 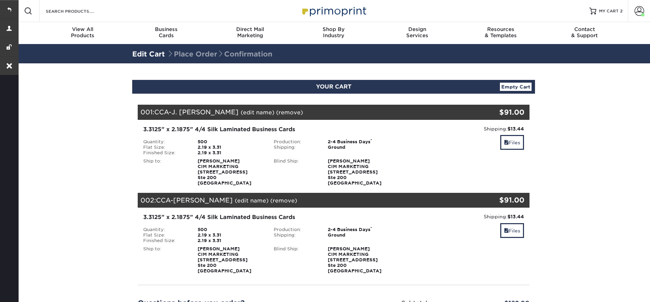 I want to click on span: Design, so click(x=417, y=29).